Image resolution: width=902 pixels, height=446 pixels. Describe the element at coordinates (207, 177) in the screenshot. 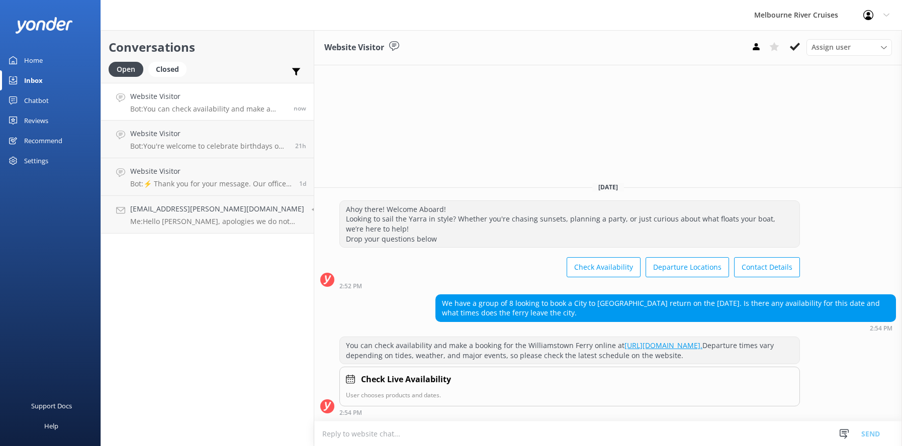

I see `a: Website VisitorBot:⚡ Thank you for your message. Our office hours are Mon - Fri 9.30am - 5pm. We'...` at that location.